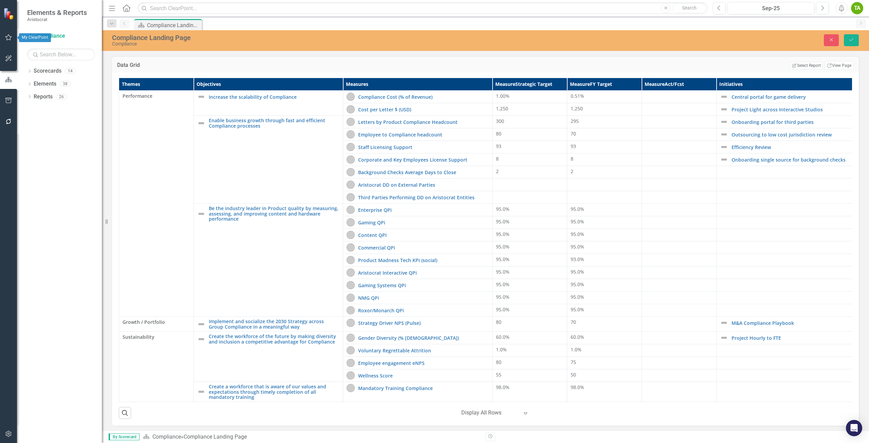 The height and width of the screenshot is (443, 869). I want to click on a: Wellness Score, so click(423, 376).